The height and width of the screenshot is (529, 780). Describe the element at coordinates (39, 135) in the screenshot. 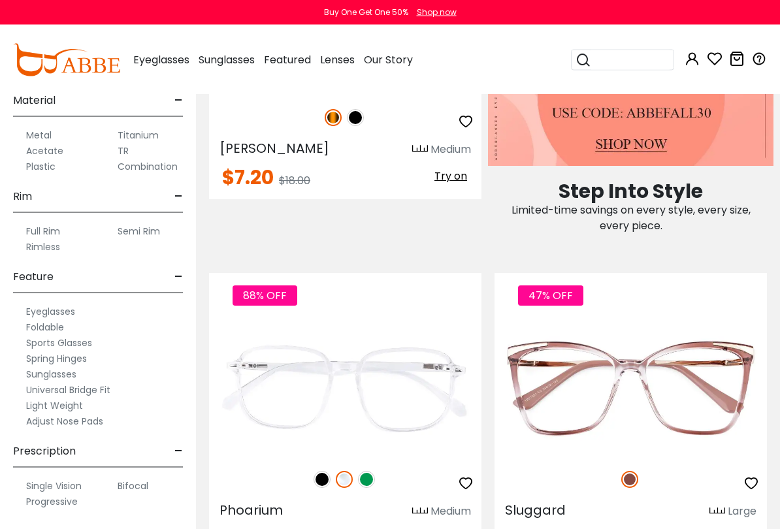

I see `label: Metal` at that location.